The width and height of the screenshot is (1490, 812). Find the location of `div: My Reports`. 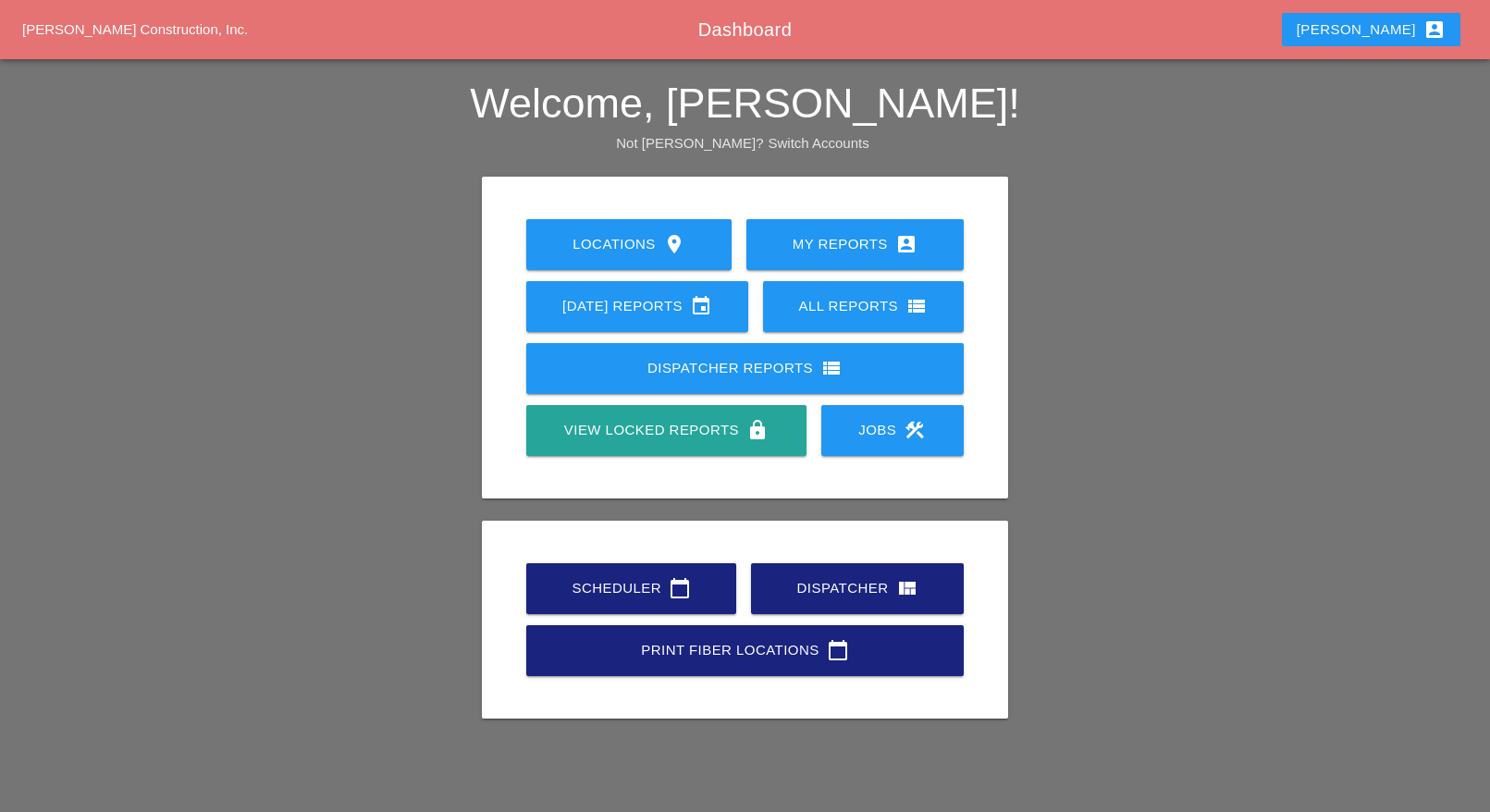

div: My Reports is located at coordinates (854, 244).